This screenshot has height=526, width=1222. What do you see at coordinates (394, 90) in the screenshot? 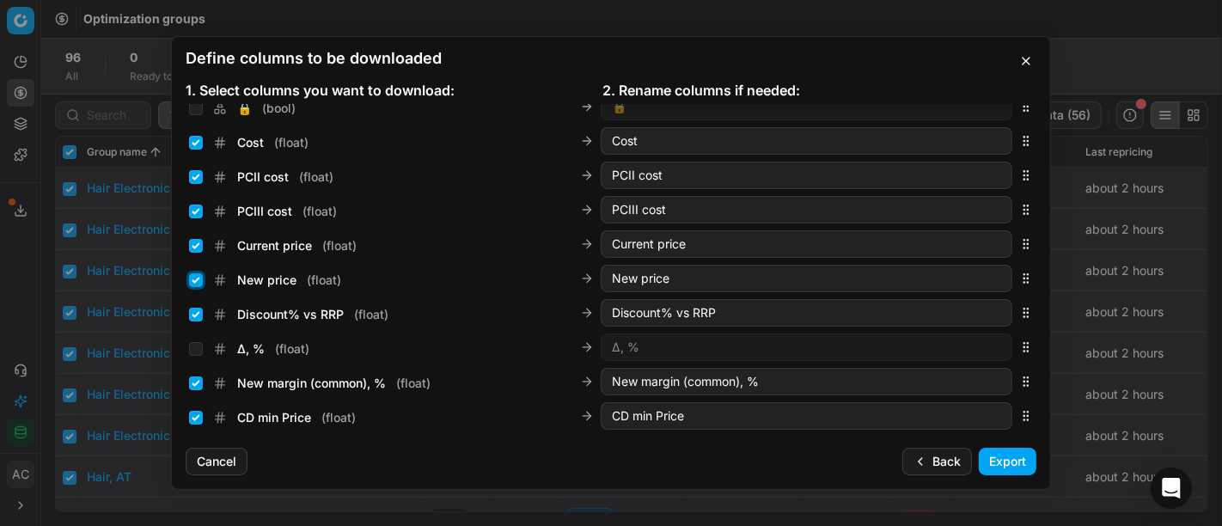
I see `div: 1. Select columns you want to download:` at bounding box center [394, 90].